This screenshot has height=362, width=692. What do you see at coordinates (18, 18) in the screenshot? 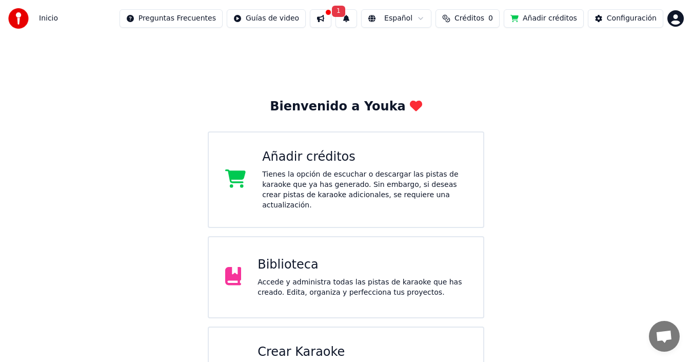
I see `img: youka` at bounding box center [18, 18].